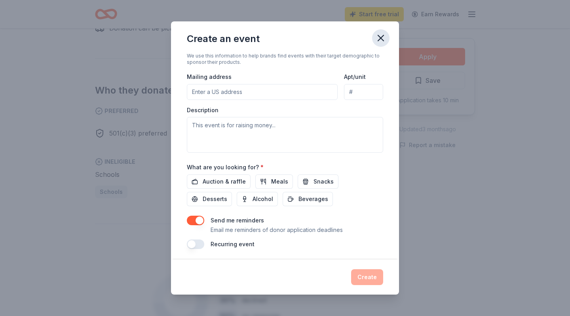 This screenshot has height=316, width=570. Describe the element at coordinates (277, 230) in the screenshot. I see `p: Email me reminders of donor application deadlines` at that location.